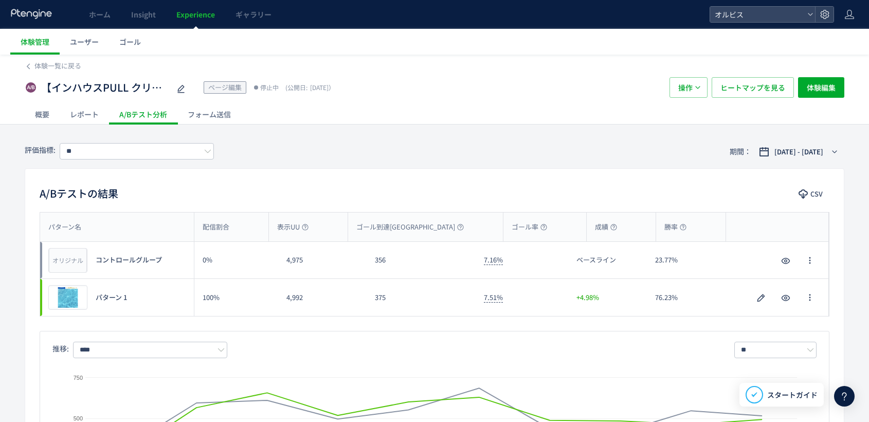 The image size is (869, 422). I want to click on span: スタートガイド, so click(792, 394).